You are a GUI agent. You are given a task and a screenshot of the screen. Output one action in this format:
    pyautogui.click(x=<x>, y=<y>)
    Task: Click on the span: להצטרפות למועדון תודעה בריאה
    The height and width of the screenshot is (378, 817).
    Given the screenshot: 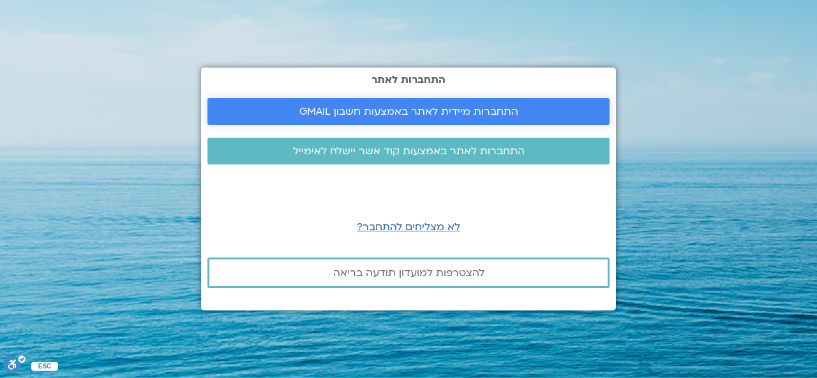 What is the action you would take?
    pyautogui.click(x=408, y=273)
    